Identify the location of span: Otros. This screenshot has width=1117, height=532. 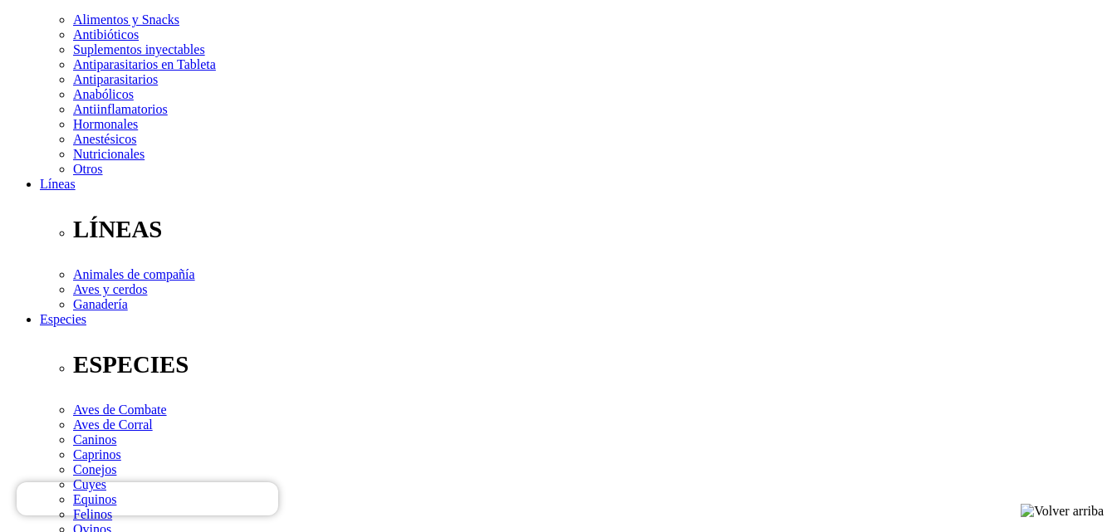
(88, 169).